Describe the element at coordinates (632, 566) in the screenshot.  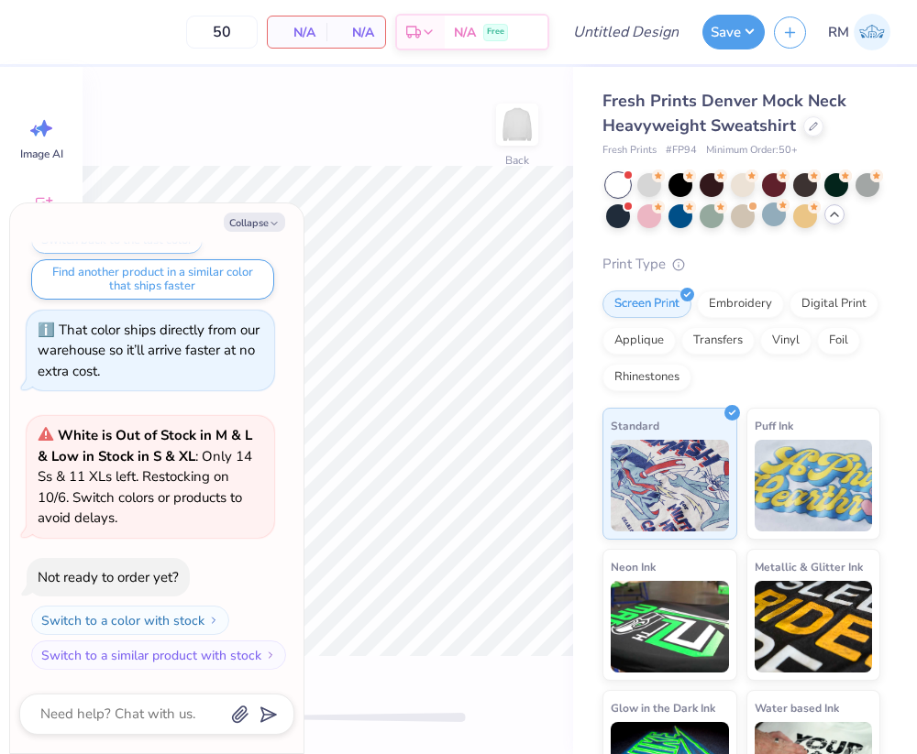
I see `span: Neon Ink` at that location.